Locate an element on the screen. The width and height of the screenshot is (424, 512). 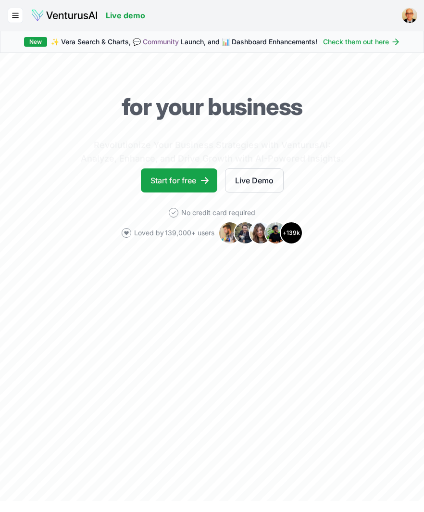
img: Avatar 2 is located at coordinates (245, 233).